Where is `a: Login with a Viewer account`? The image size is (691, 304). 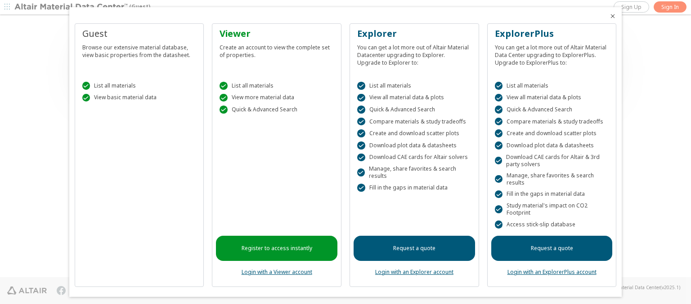 a: Login with a Viewer account is located at coordinates (277, 272).